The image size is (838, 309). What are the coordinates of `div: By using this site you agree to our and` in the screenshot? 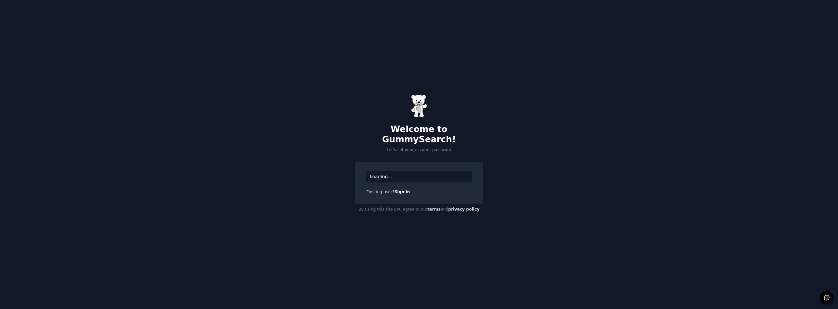 It's located at (419, 210).